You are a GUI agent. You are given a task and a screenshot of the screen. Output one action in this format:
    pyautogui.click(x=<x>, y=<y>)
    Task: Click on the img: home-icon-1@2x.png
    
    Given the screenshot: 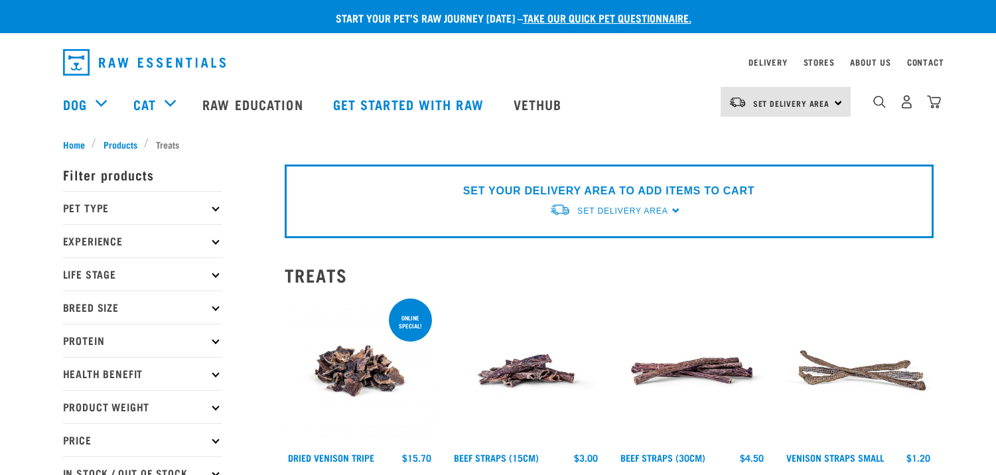 What is the action you would take?
    pyautogui.click(x=879, y=102)
    